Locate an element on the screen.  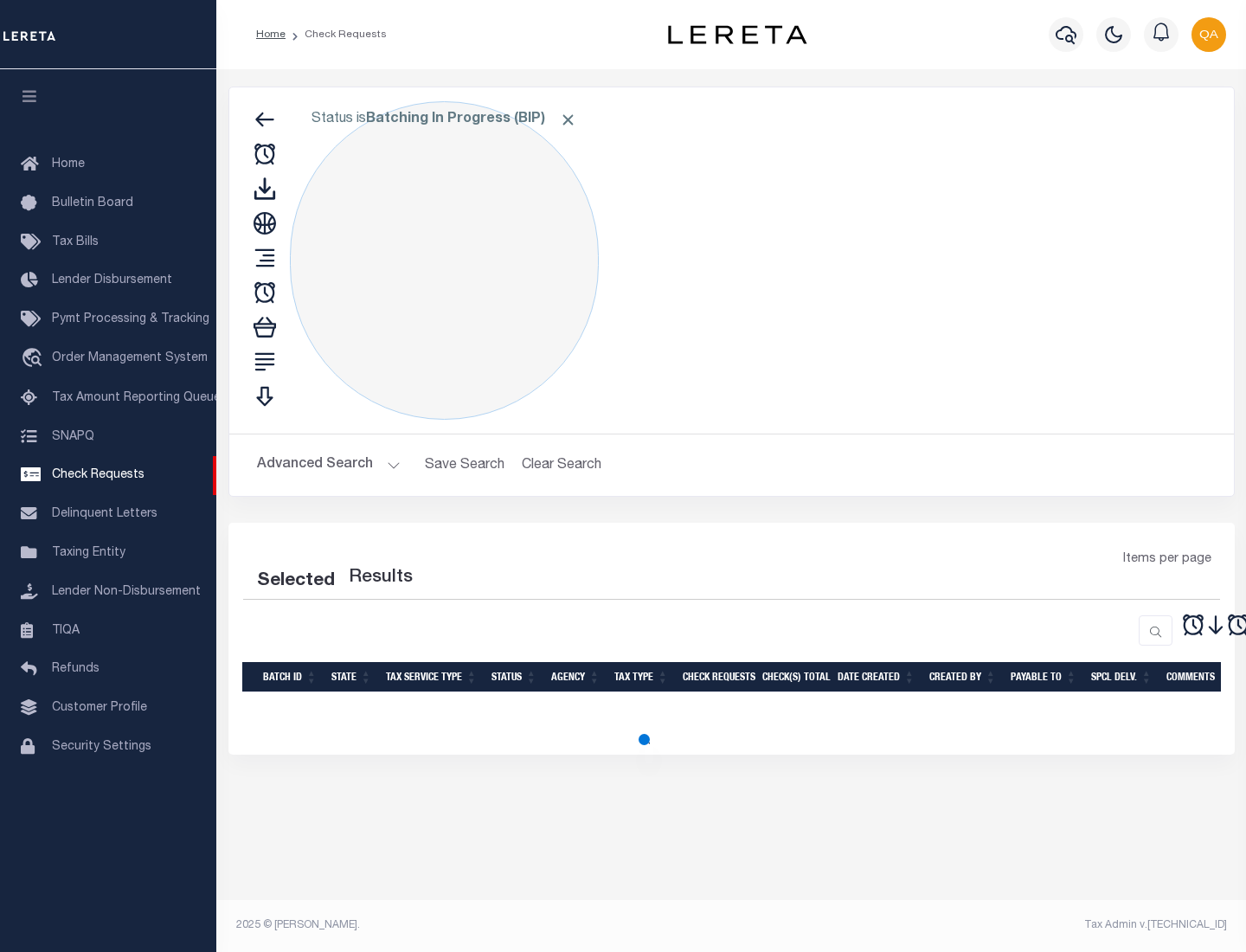
span: Click to Remove is located at coordinates (567, 120).